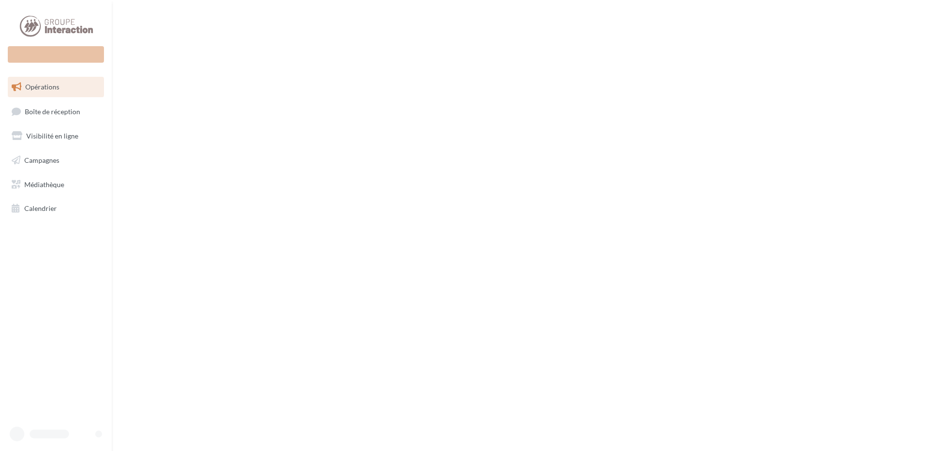  Describe the element at coordinates (56, 185) in the screenshot. I see `a: Médiathèque` at that location.